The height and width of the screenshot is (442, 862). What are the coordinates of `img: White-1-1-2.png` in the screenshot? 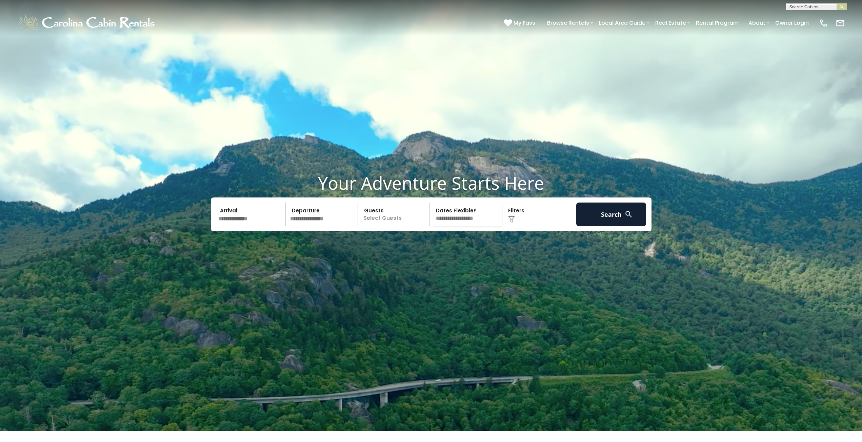 It's located at (87, 23).